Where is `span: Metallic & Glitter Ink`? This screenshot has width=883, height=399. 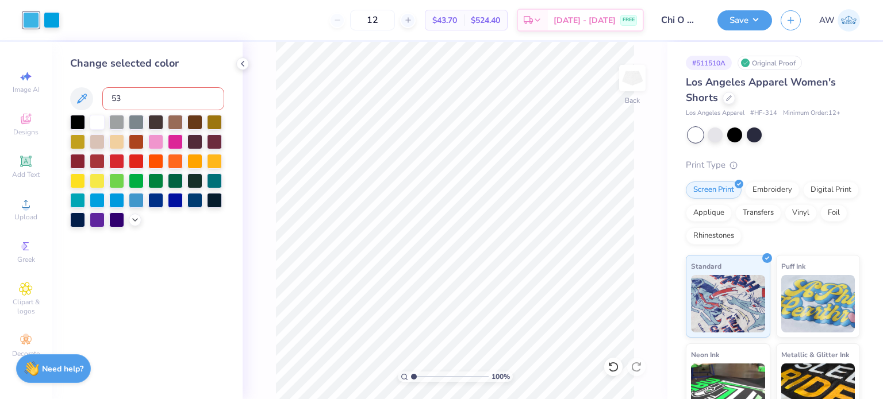 span: Metallic & Glitter Ink is located at coordinates (815, 354).